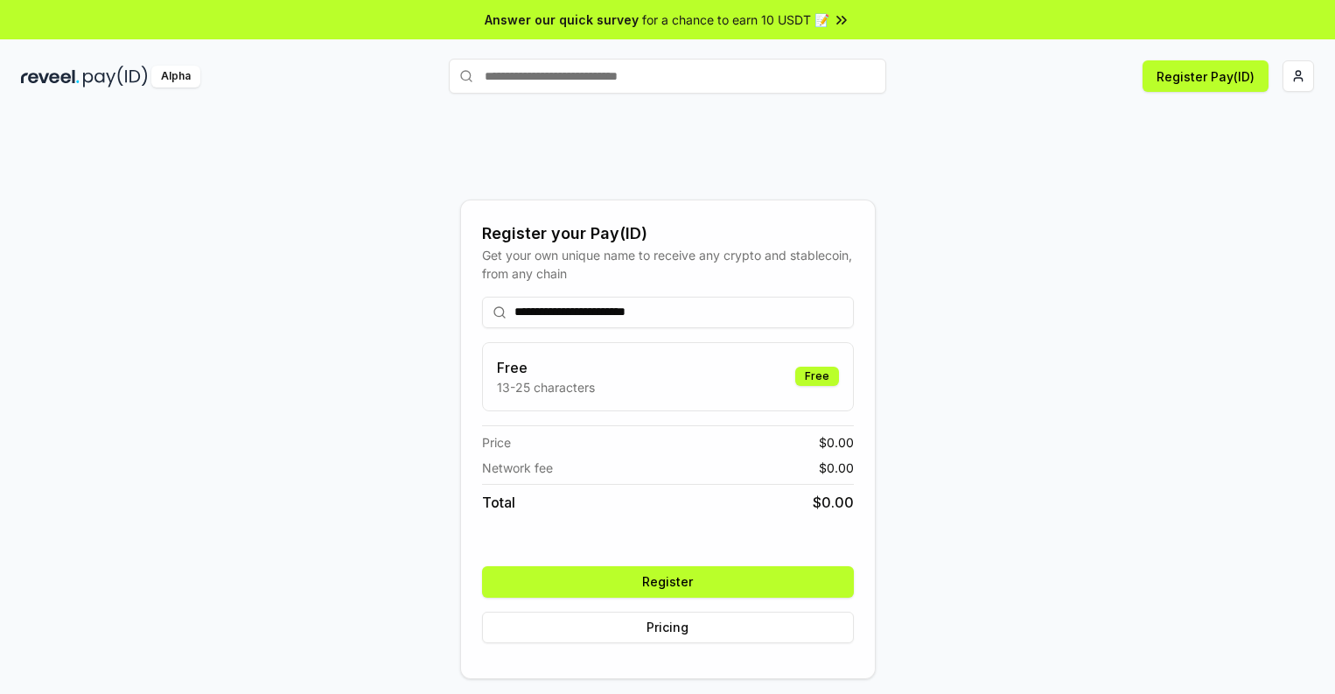 This screenshot has height=694, width=1335. Describe the element at coordinates (667, 582) in the screenshot. I see `button: Register` at that location.